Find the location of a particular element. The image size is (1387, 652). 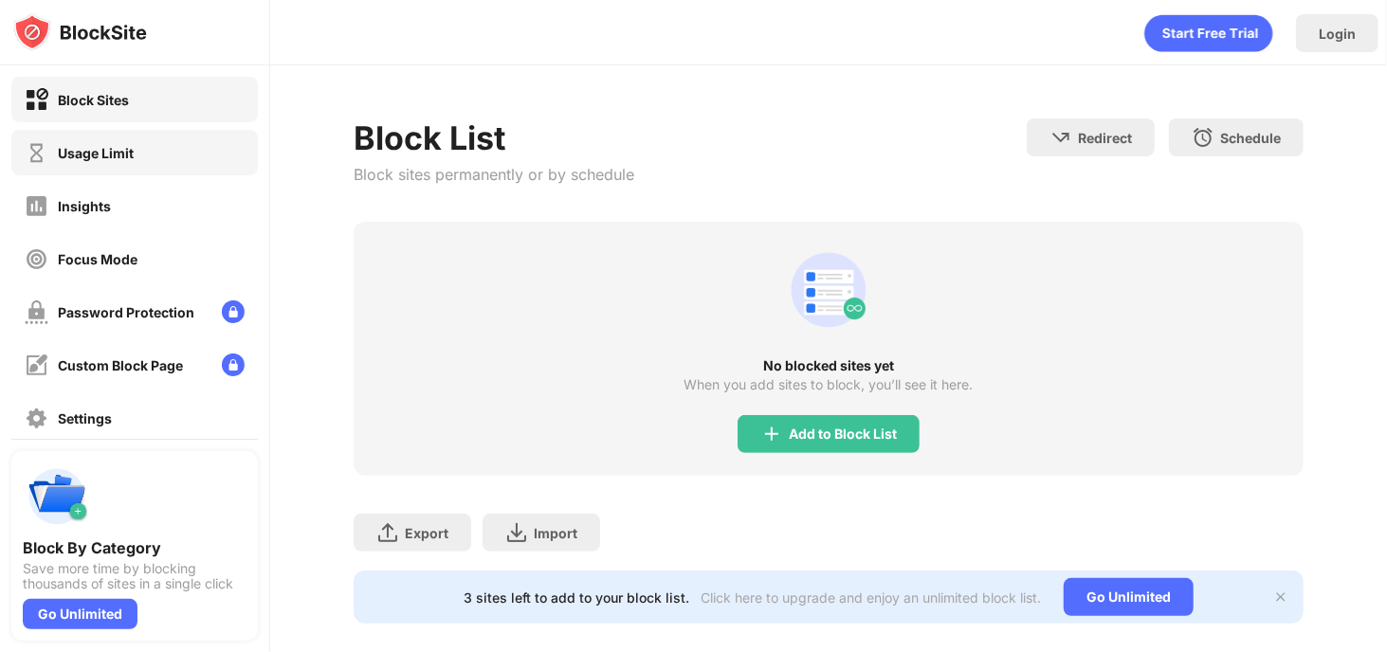

div: Settings is located at coordinates (84, 418).